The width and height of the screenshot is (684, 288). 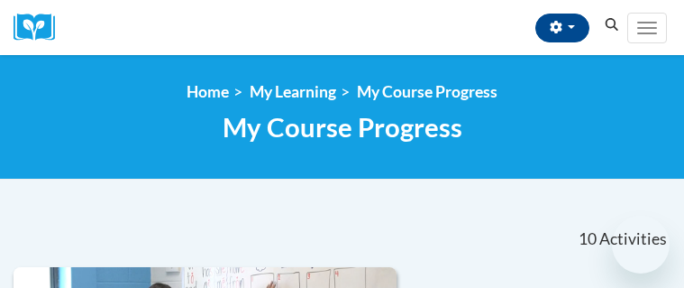 I want to click on span: 10, so click(x=588, y=239).